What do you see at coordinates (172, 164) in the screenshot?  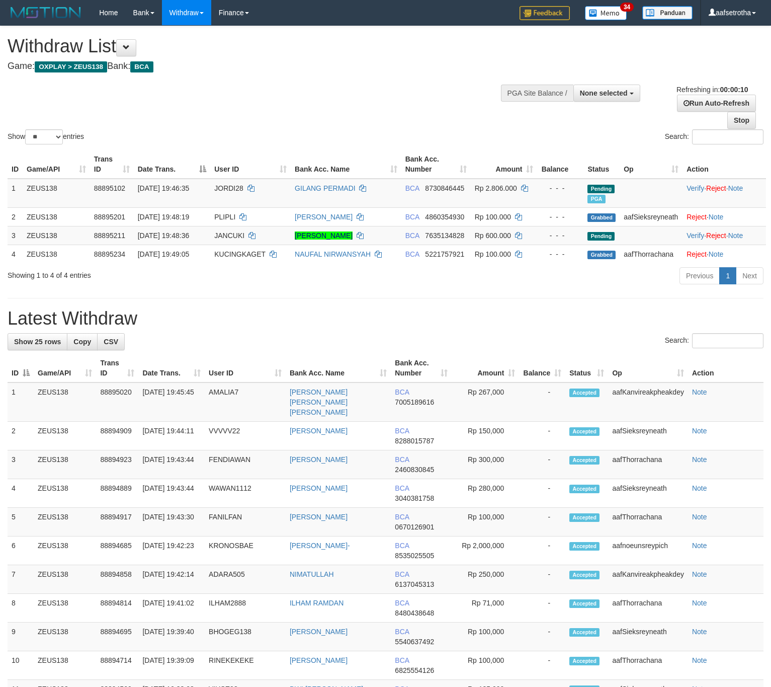 I see `th: Date Trans.: activate to sort column descending` at bounding box center [172, 164].